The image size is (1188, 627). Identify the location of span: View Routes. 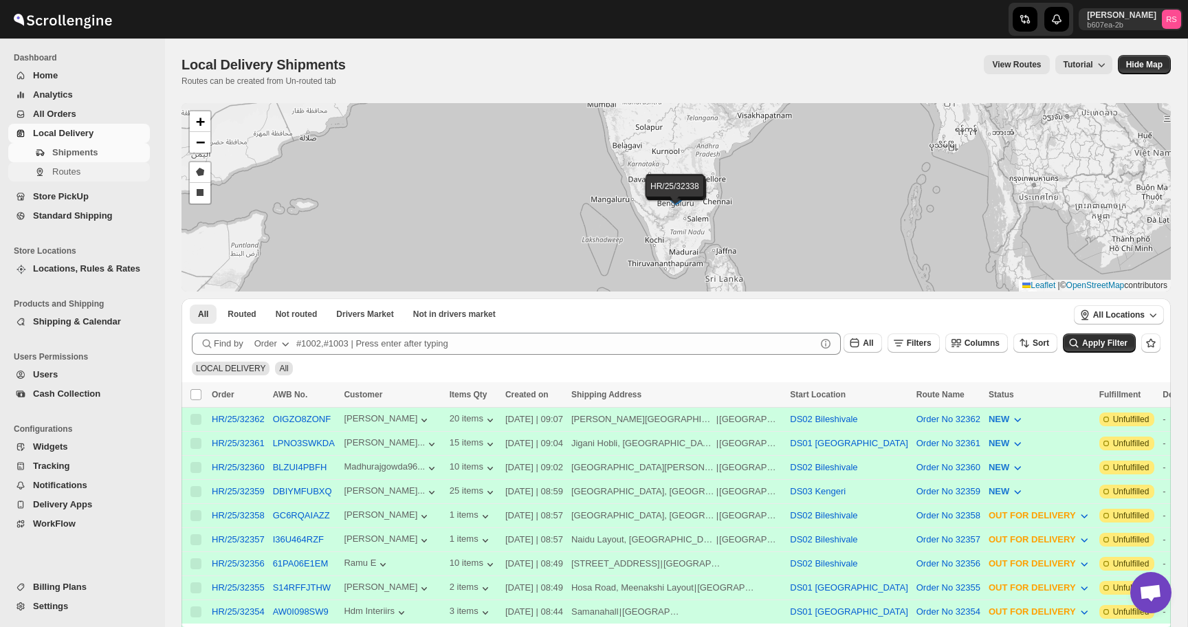
(1017, 65).